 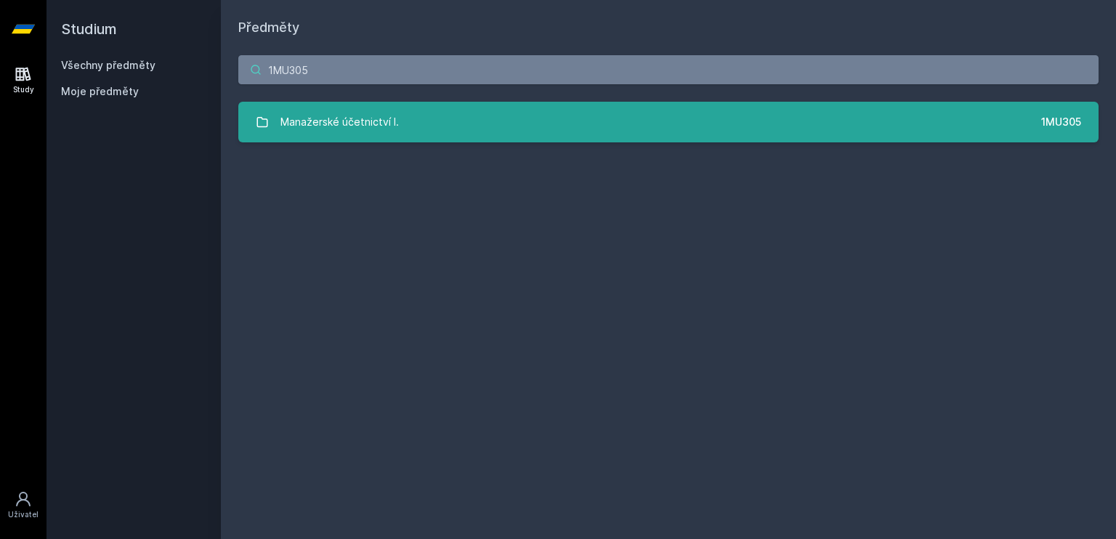 I want to click on div: Uživatel, so click(x=23, y=514).